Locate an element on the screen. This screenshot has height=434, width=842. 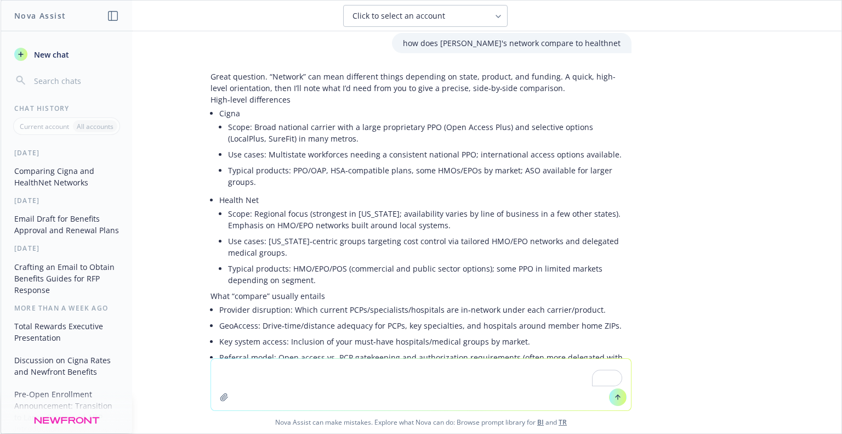
a: BI is located at coordinates (541, 422).